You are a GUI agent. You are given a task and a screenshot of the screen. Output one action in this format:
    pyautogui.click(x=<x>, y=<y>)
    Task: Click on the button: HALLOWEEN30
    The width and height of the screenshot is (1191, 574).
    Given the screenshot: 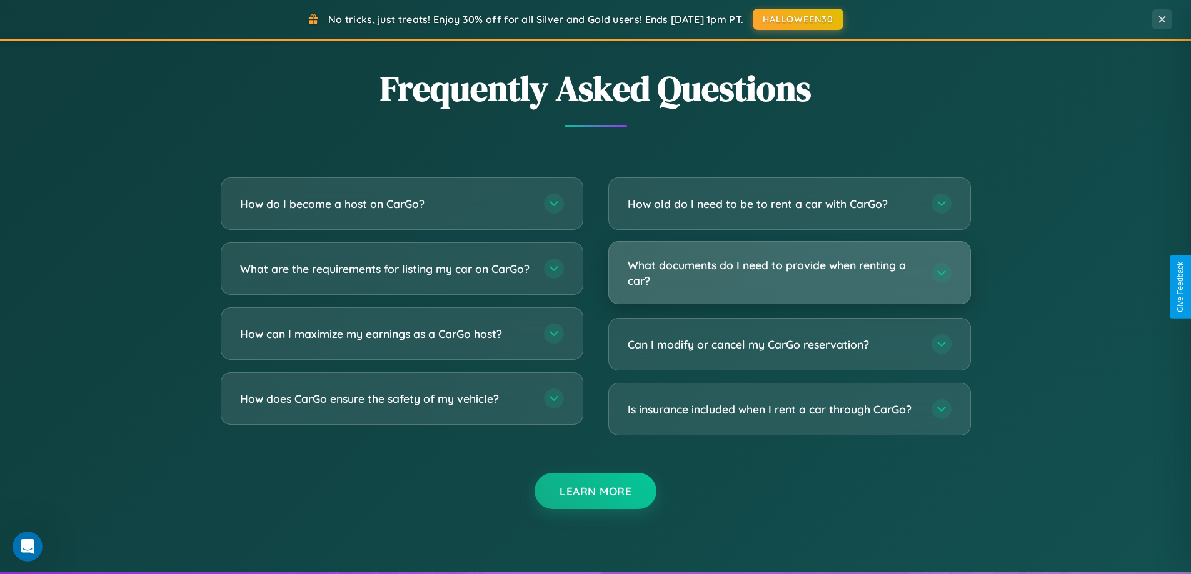 What is the action you would take?
    pyautogui.click(x=797, y=19)
    